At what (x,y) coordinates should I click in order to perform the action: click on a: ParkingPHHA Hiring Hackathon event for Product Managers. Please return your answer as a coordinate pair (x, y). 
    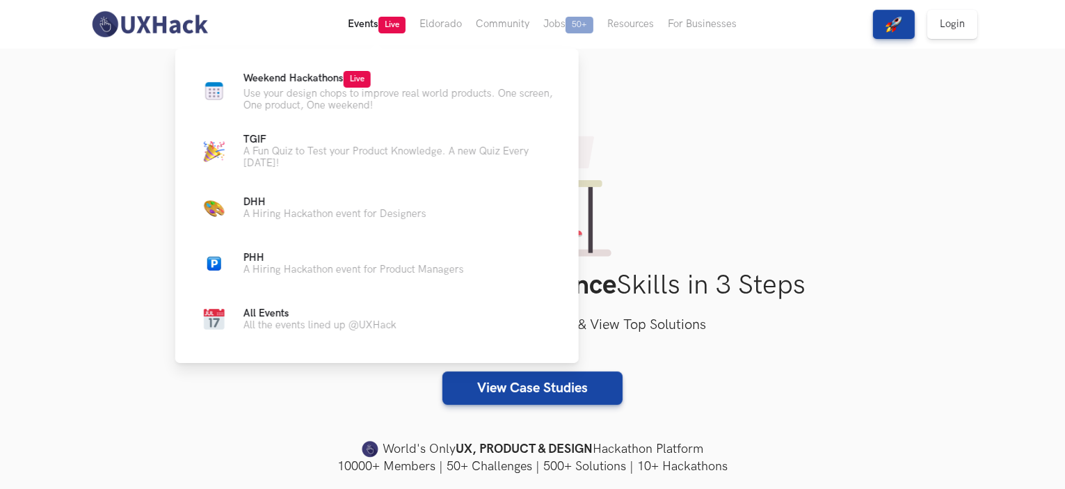
    Looking at the image, I should click on (377, 264).